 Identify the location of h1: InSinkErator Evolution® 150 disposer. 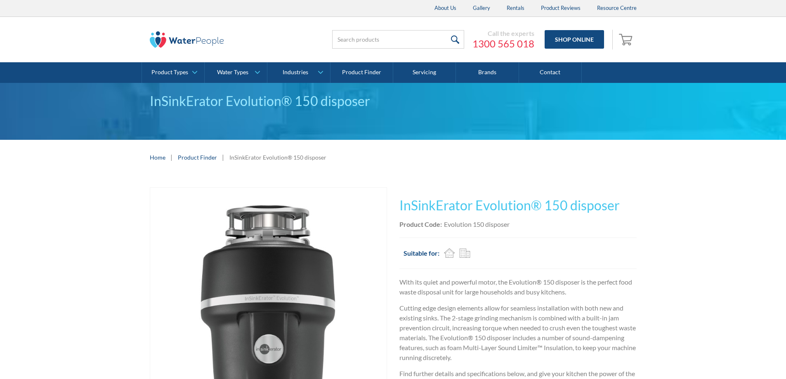
(518, 205).